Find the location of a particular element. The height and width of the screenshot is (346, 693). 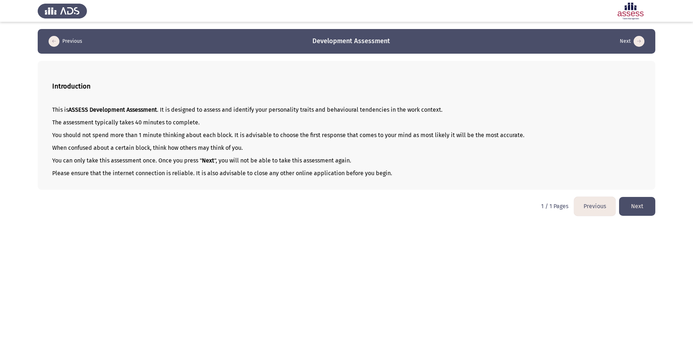

b: ASSESS Development Assessment is located at coordinates (113, 110).